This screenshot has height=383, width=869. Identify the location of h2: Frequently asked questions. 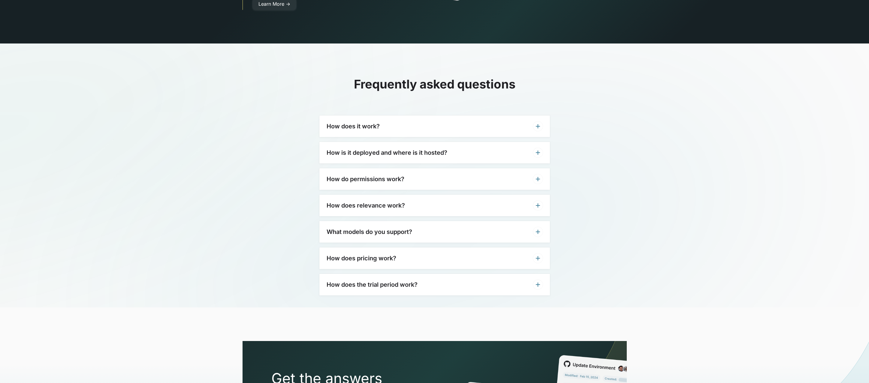
(435, 84).